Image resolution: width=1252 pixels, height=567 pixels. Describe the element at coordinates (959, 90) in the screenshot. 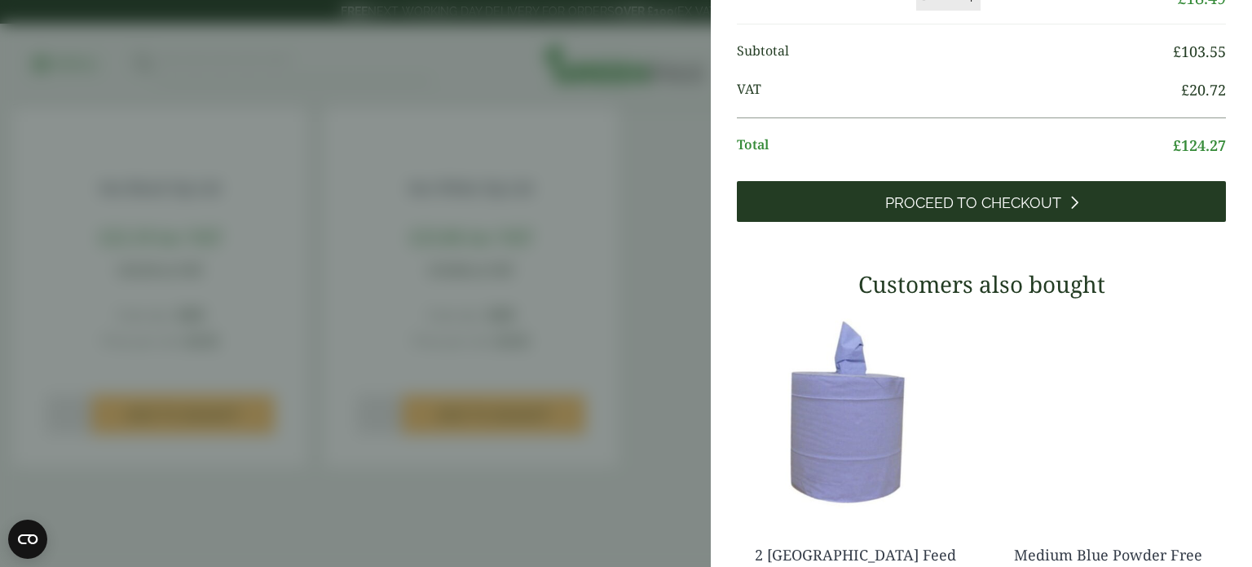

I see `span: VAT` at that location.